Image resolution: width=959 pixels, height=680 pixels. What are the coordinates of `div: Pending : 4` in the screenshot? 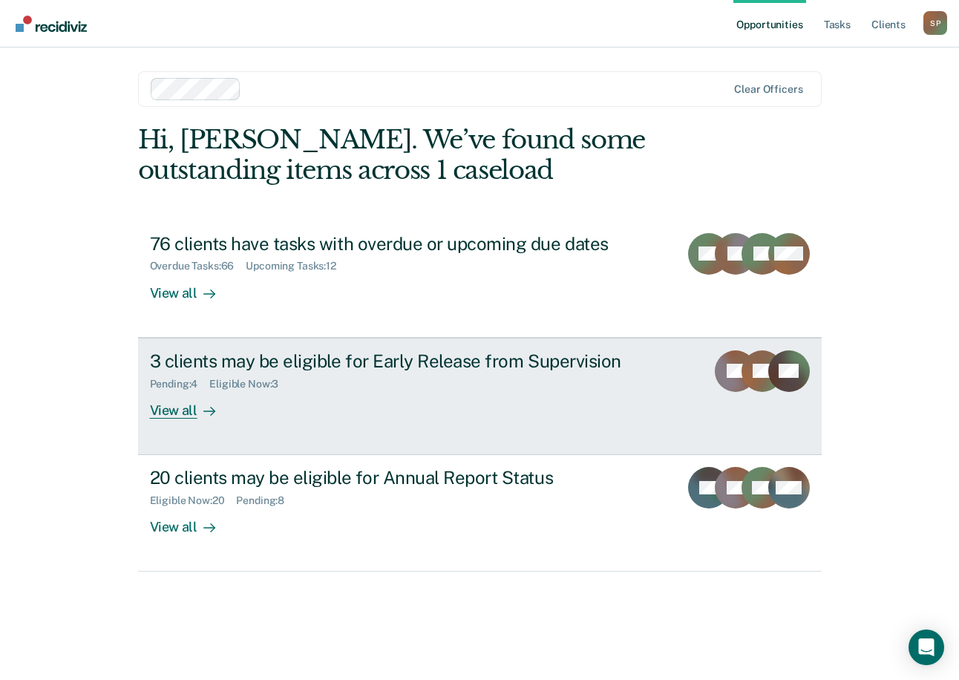 It's located at (180, 384).